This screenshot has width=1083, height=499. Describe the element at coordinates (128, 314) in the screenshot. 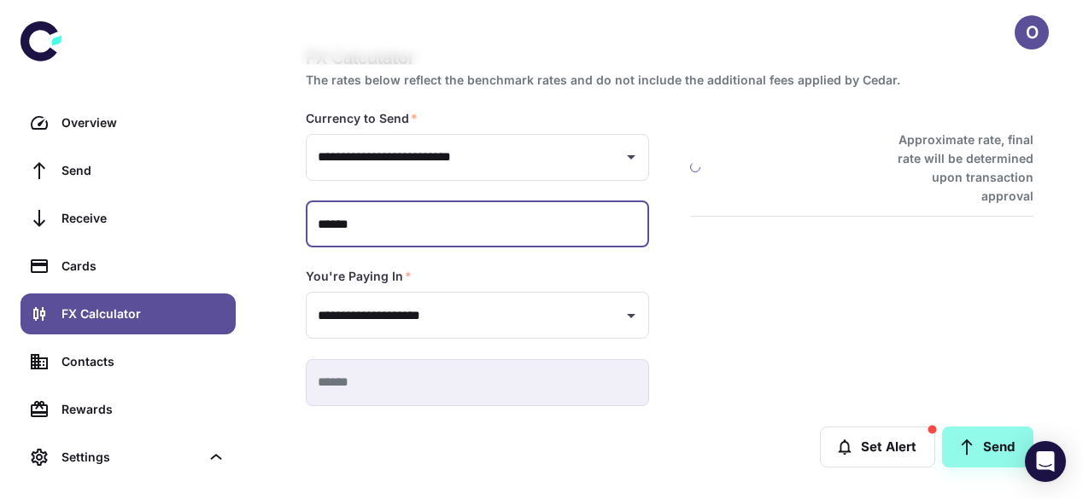

I see `a: FX Calculator` at that location.